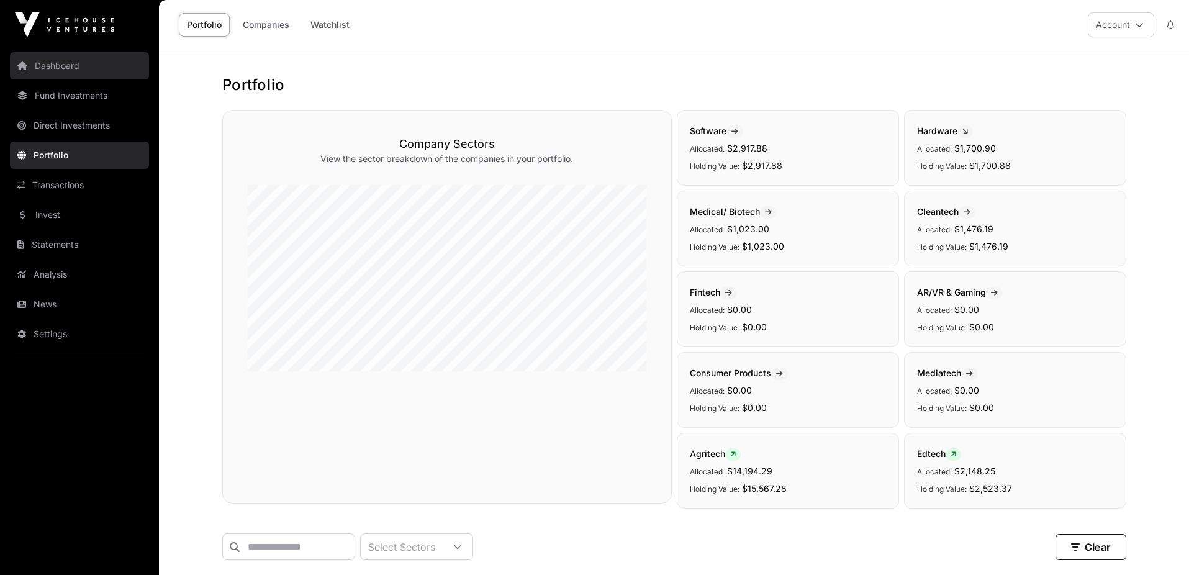  I want to click on h1: Portfolio, so click(674, 85).